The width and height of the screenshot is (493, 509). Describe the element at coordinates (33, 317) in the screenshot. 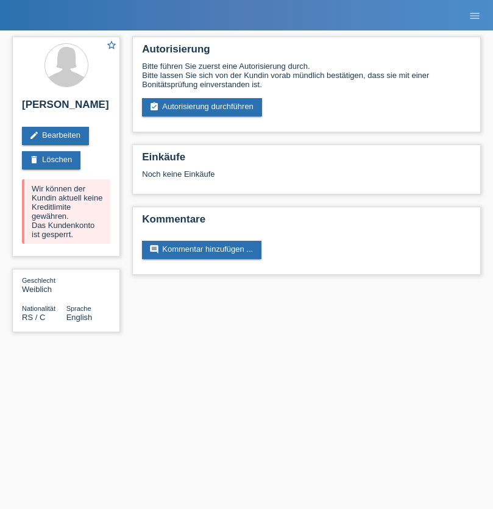

I see `span: Serbien / C / 19.11.2016` at that location.